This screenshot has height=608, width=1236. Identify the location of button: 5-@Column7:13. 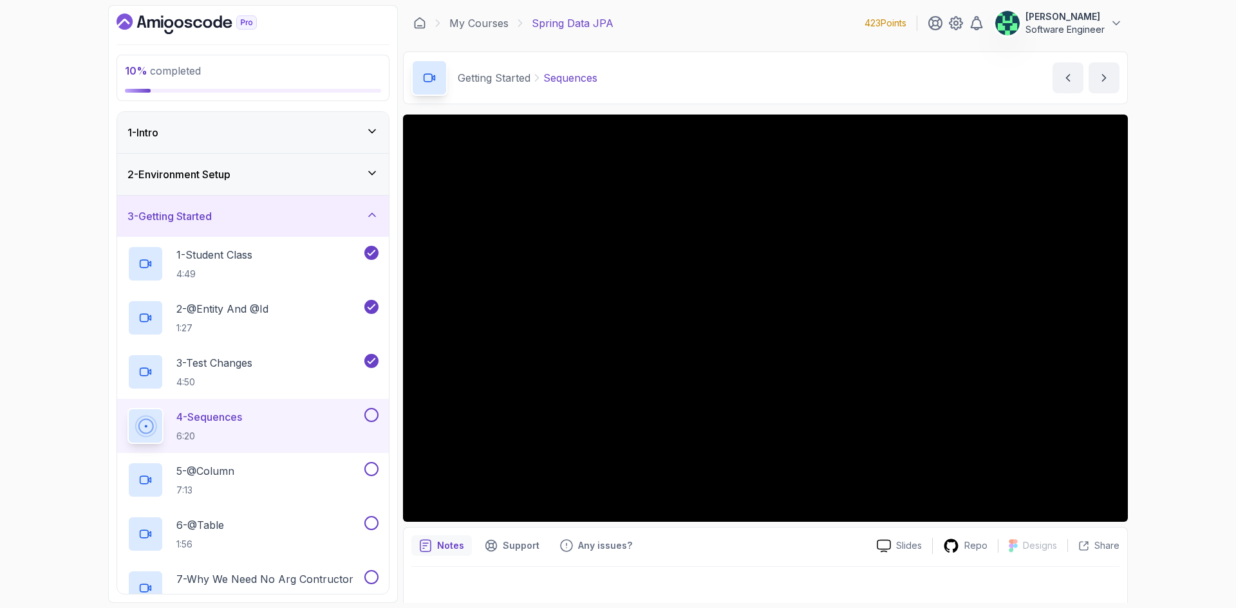
(253, 480).